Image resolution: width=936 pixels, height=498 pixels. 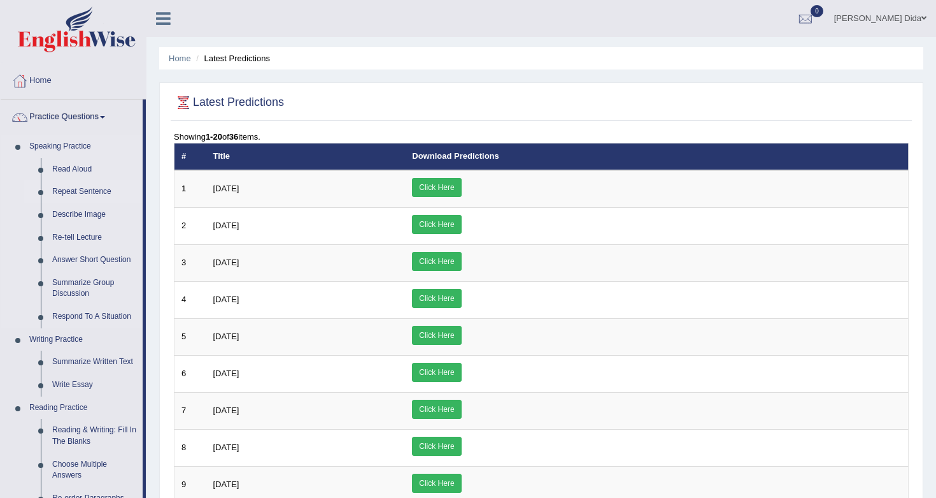 I want to click on td: 2, so click(x=190, y=226).